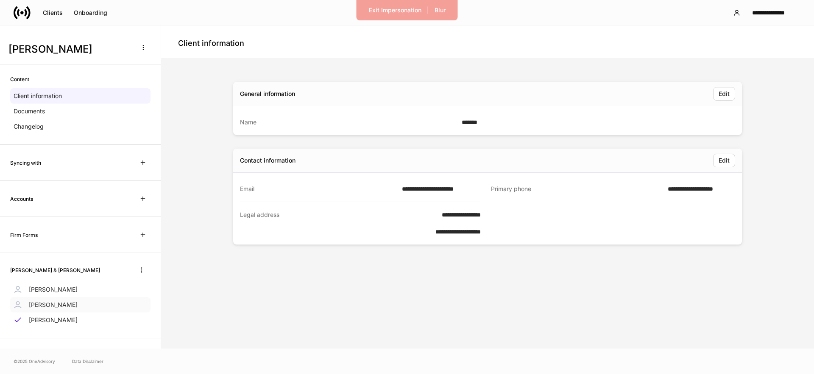 This screenshot has height=374, width=814. Describe the element at coordinates (80, 96) in the screenshot. I see `a: Client information` at that location.